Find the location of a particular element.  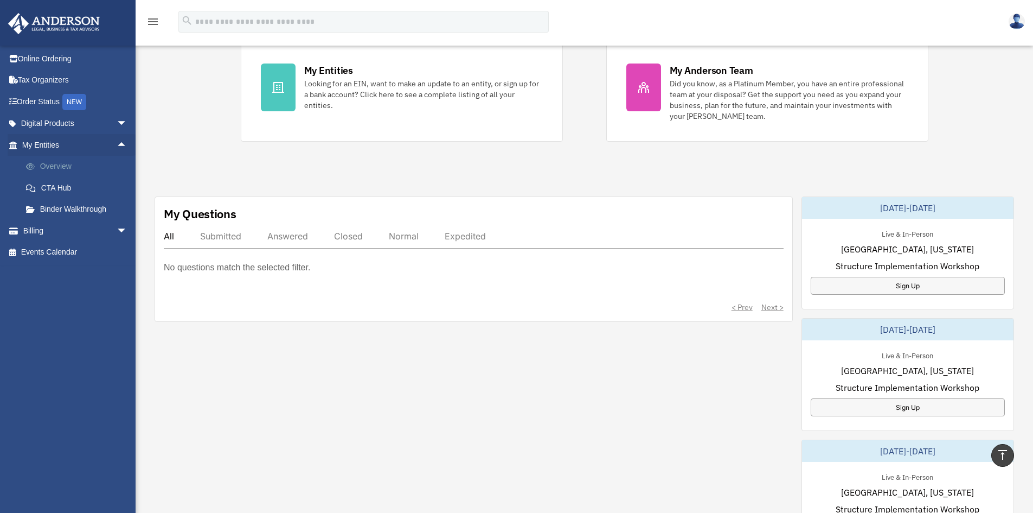

a: My Anderson Team Did you know, as a Platinum Member, you have an entire professional team at your... is located at coordinates (768, 92).